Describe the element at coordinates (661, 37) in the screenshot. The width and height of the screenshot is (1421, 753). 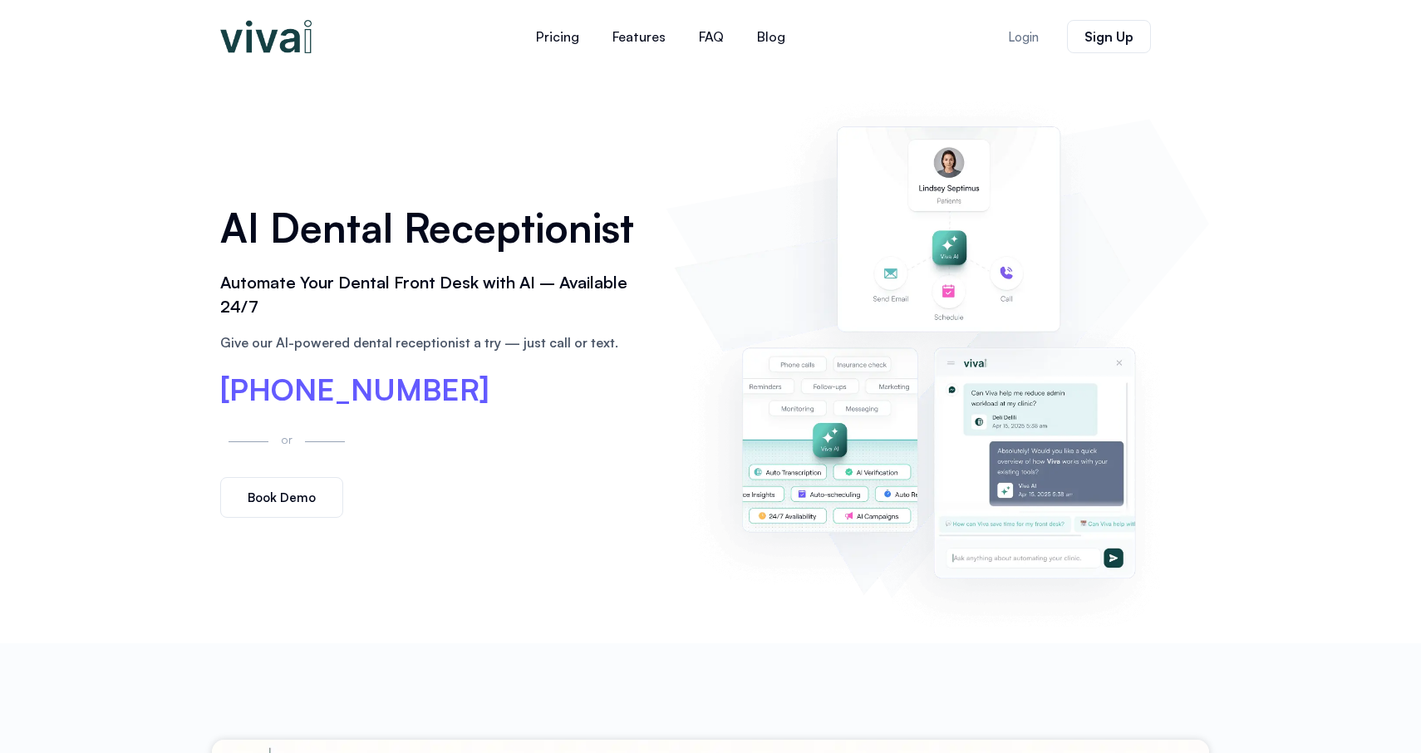
I see `nav: Menu` at that location.